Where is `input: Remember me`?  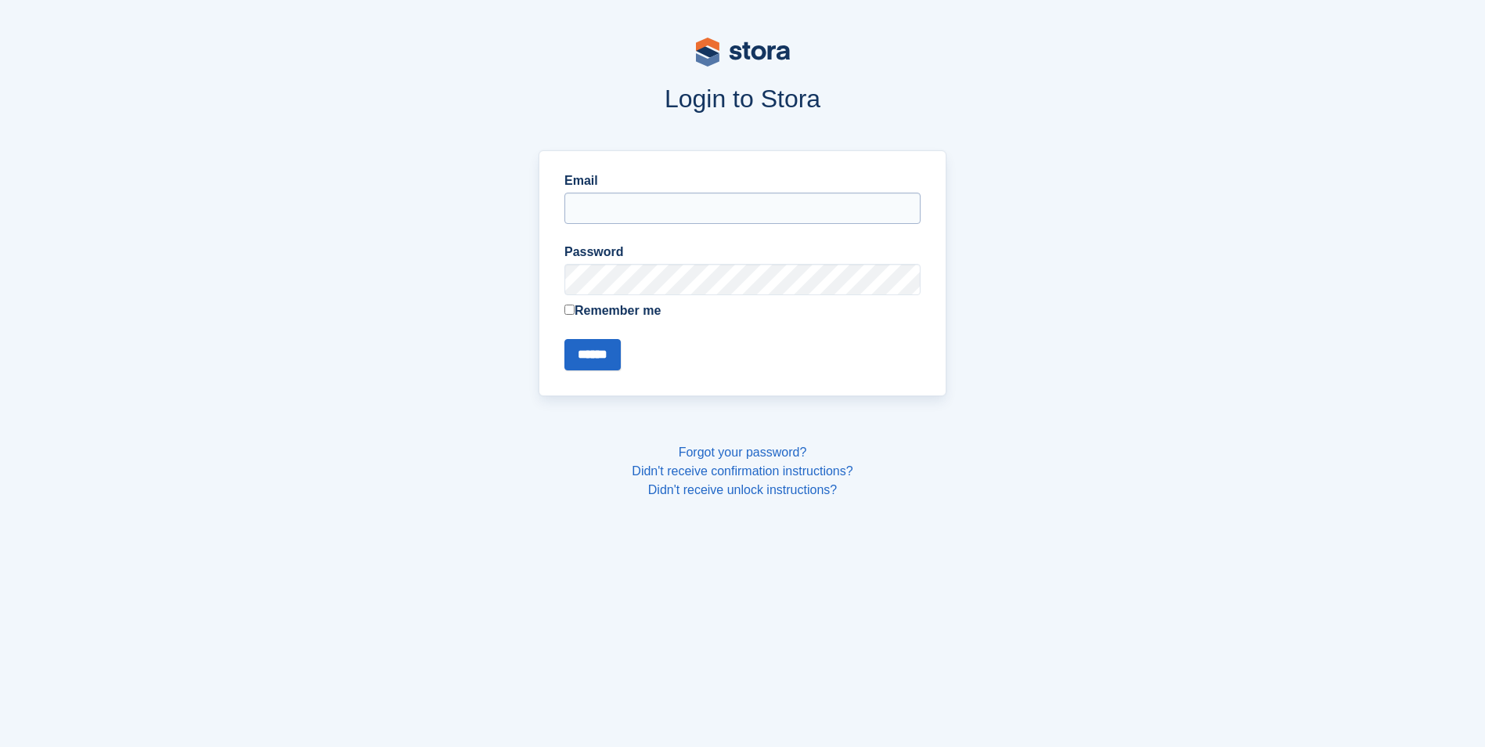 input: Remember me is located at coordinates (569, 309).